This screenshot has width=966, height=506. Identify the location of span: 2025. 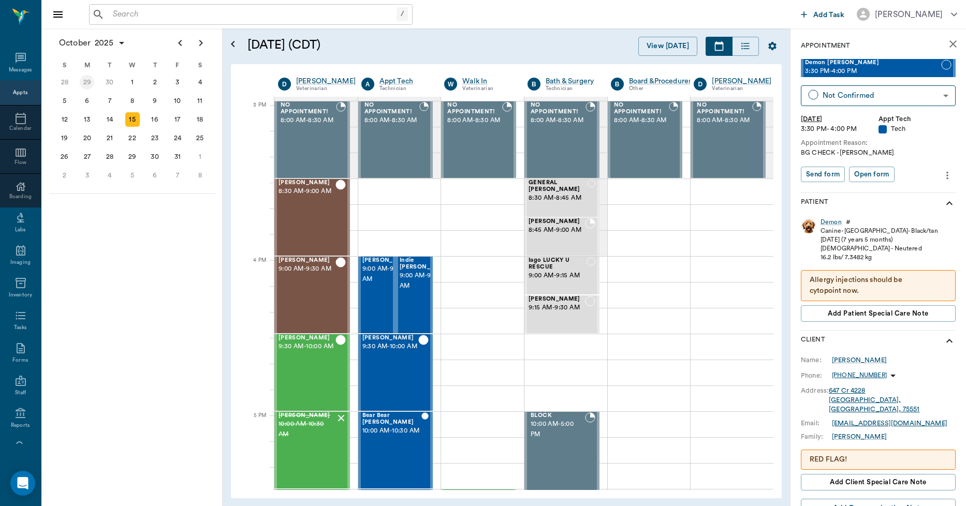
(104, 43).